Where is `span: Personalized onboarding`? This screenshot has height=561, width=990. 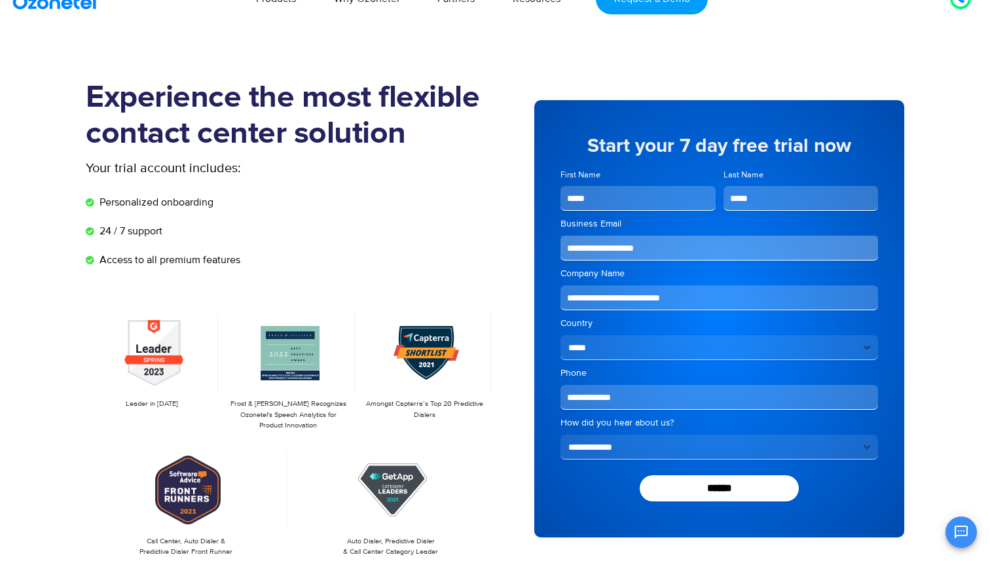
span: Personalized onboarding is located at coordinates (155, 202).